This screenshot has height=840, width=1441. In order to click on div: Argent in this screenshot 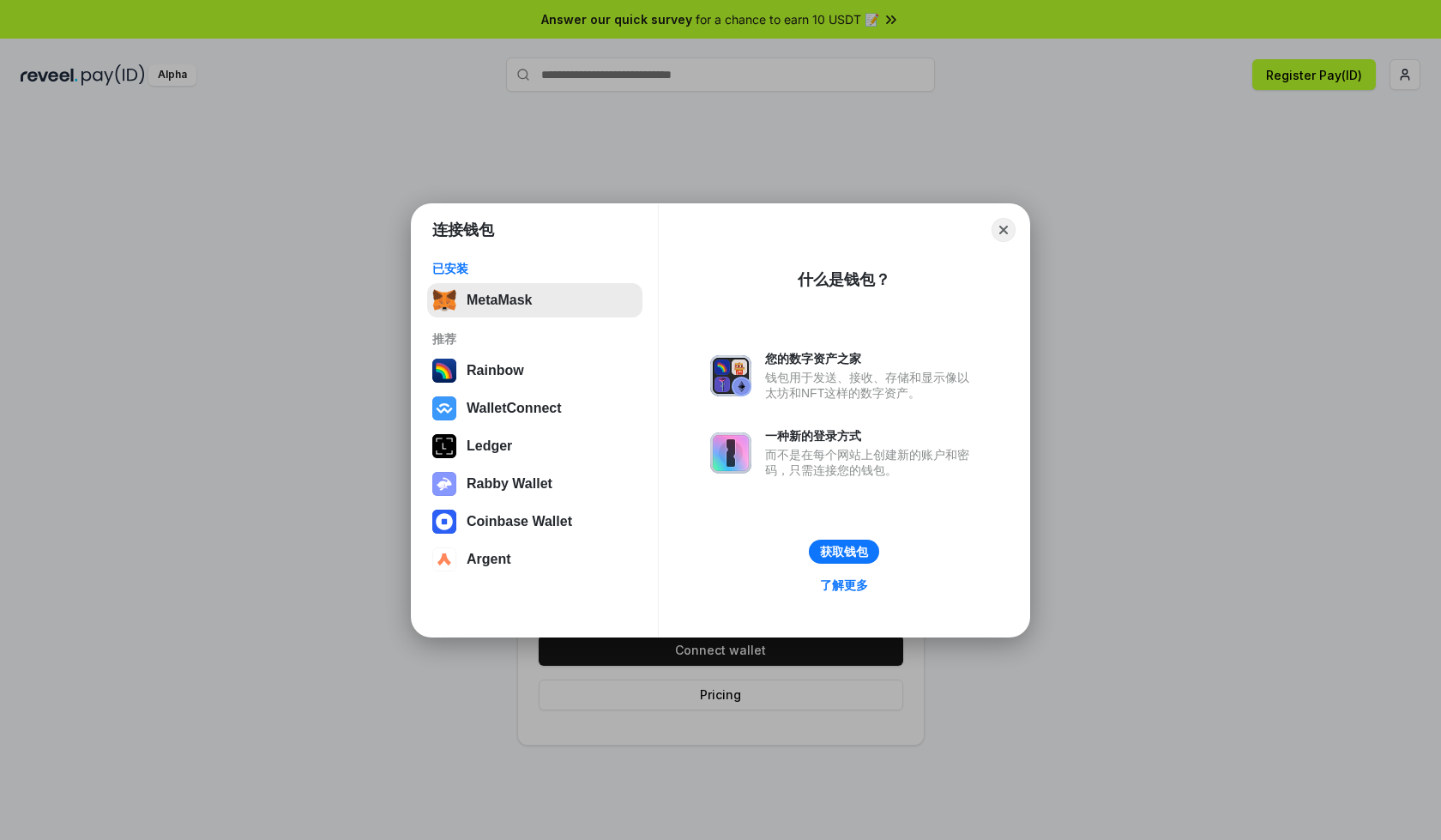, I will do `click(489, 559)`.